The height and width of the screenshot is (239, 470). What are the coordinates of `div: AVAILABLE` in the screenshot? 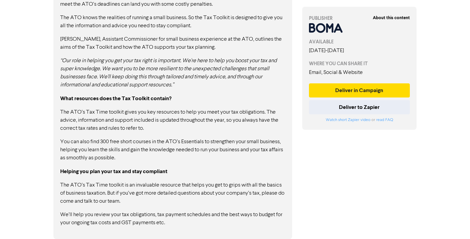 It's located at (359, 42).